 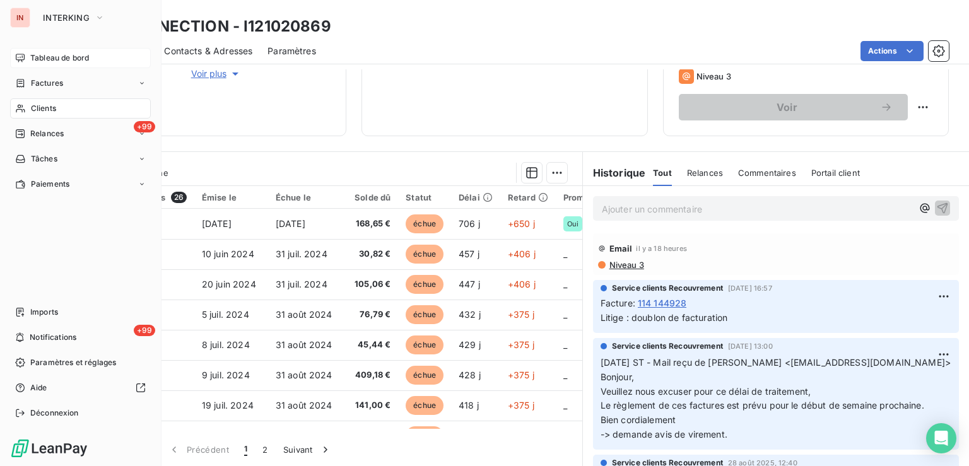 I want to click on span: Voir plus, so click(x=216, y=74).